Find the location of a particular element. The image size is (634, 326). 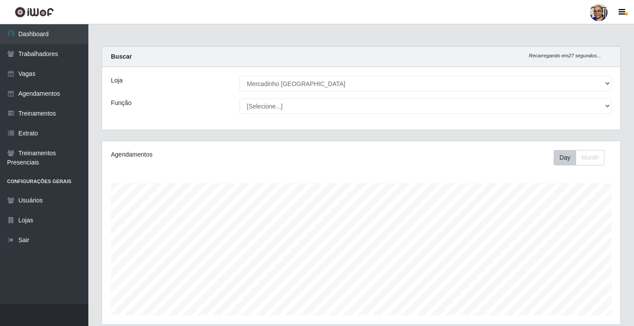

img: CoreUI Logo is located at coordinates (34, 12).